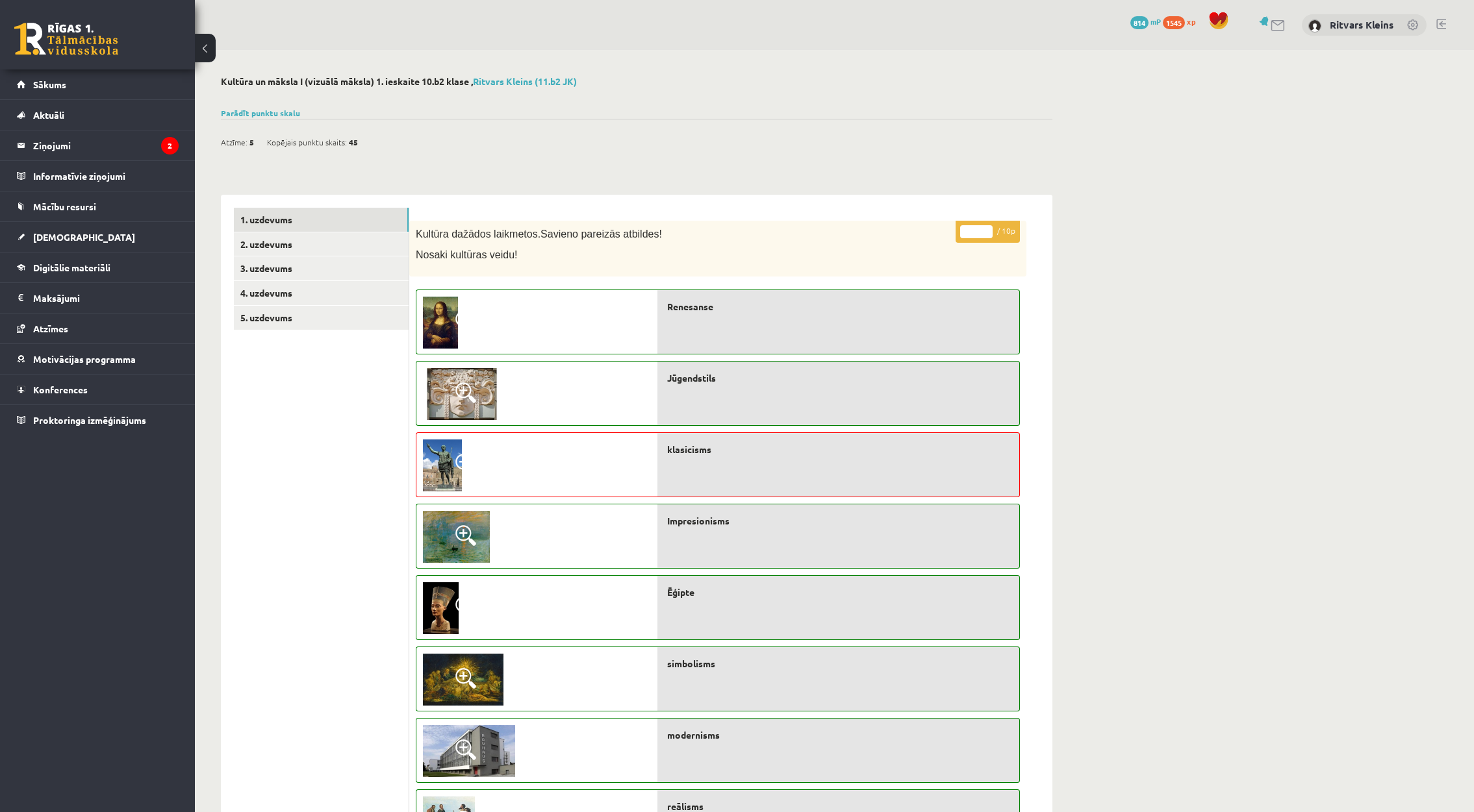  What do you see at coordinates (50, 85) in the screenshot?
I see `span: Sākums` at bounding box center [50, 85].